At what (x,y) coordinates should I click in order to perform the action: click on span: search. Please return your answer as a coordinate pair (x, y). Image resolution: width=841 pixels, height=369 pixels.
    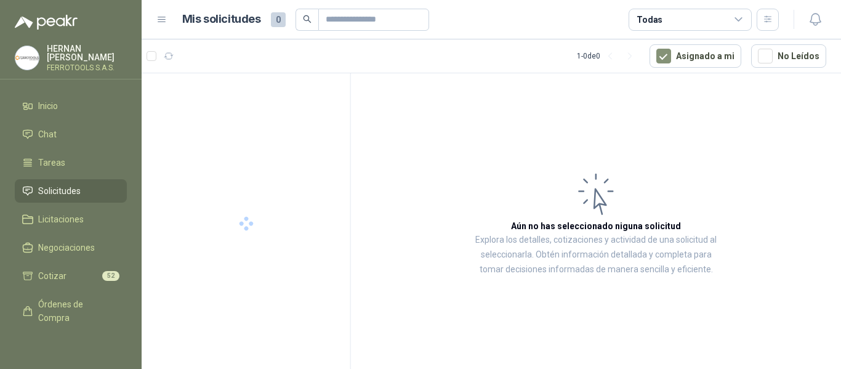
    Looking at the image, I should click on (307, 19).